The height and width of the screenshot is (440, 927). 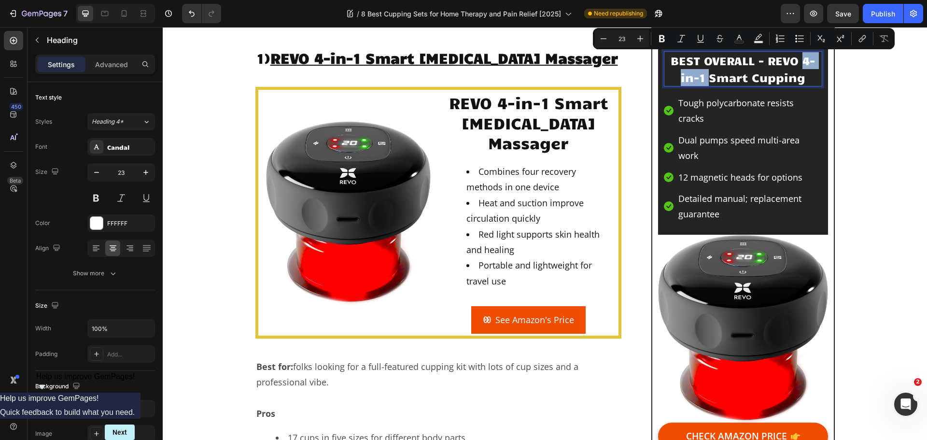 I want to click on li: Portable and lightweight for travel use, so click(x=375, y=246).